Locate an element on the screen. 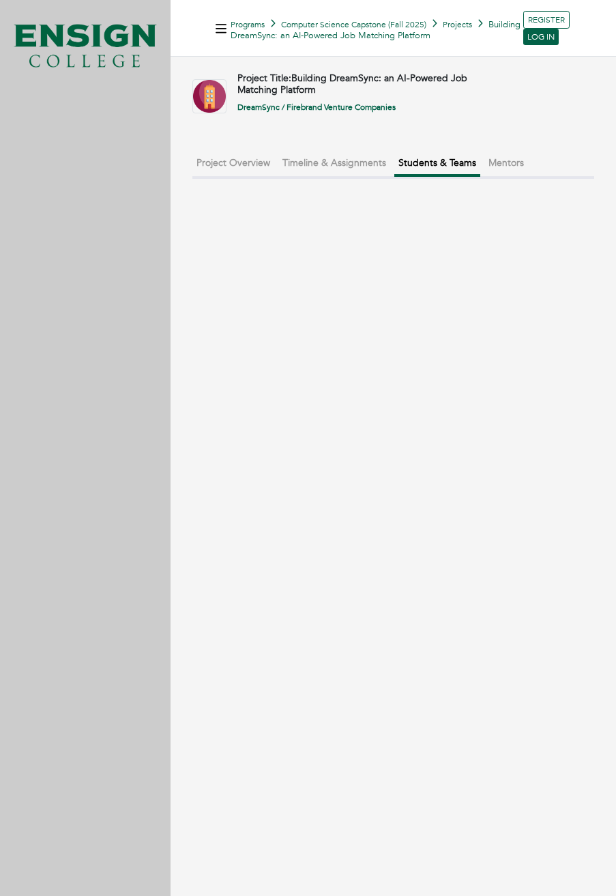  button: Timeline & Assignments is located at coordinates (335, 162).